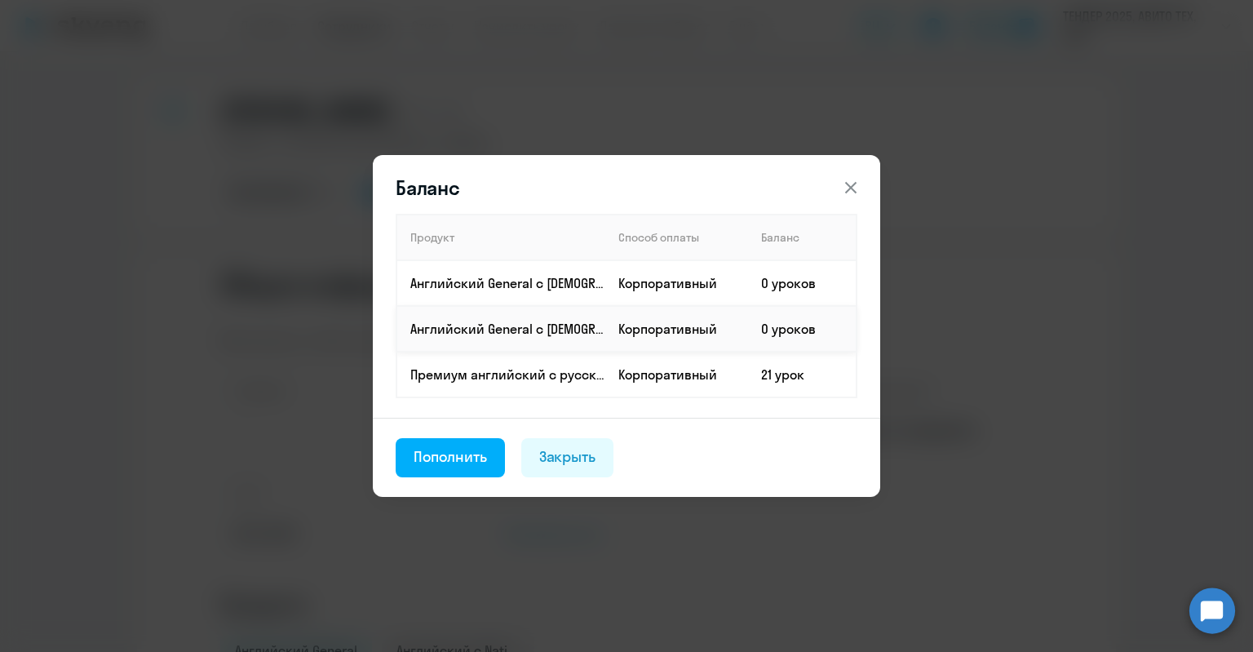  What do you see at coordinates (450, 457) in the screenshot?
I see `div: Пополнить` at bounding box center [450, 457].